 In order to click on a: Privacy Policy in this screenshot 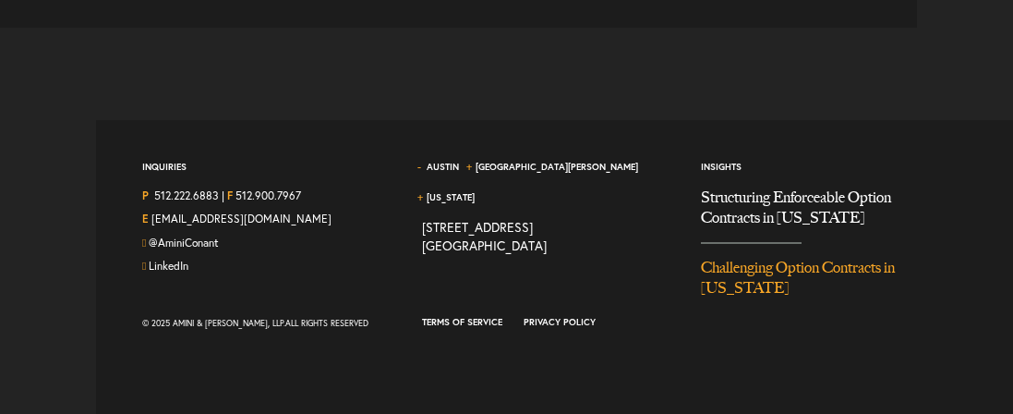, I will do `click(560, 321)`.